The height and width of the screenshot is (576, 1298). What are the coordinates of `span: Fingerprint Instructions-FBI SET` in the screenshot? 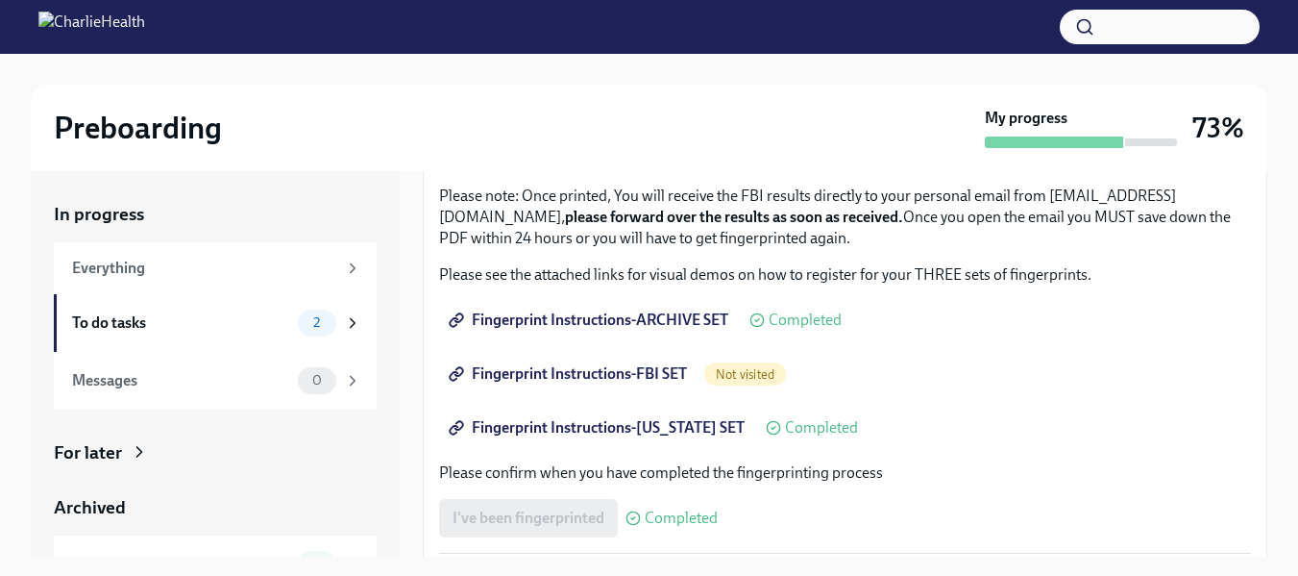 It's located at (570, 374).